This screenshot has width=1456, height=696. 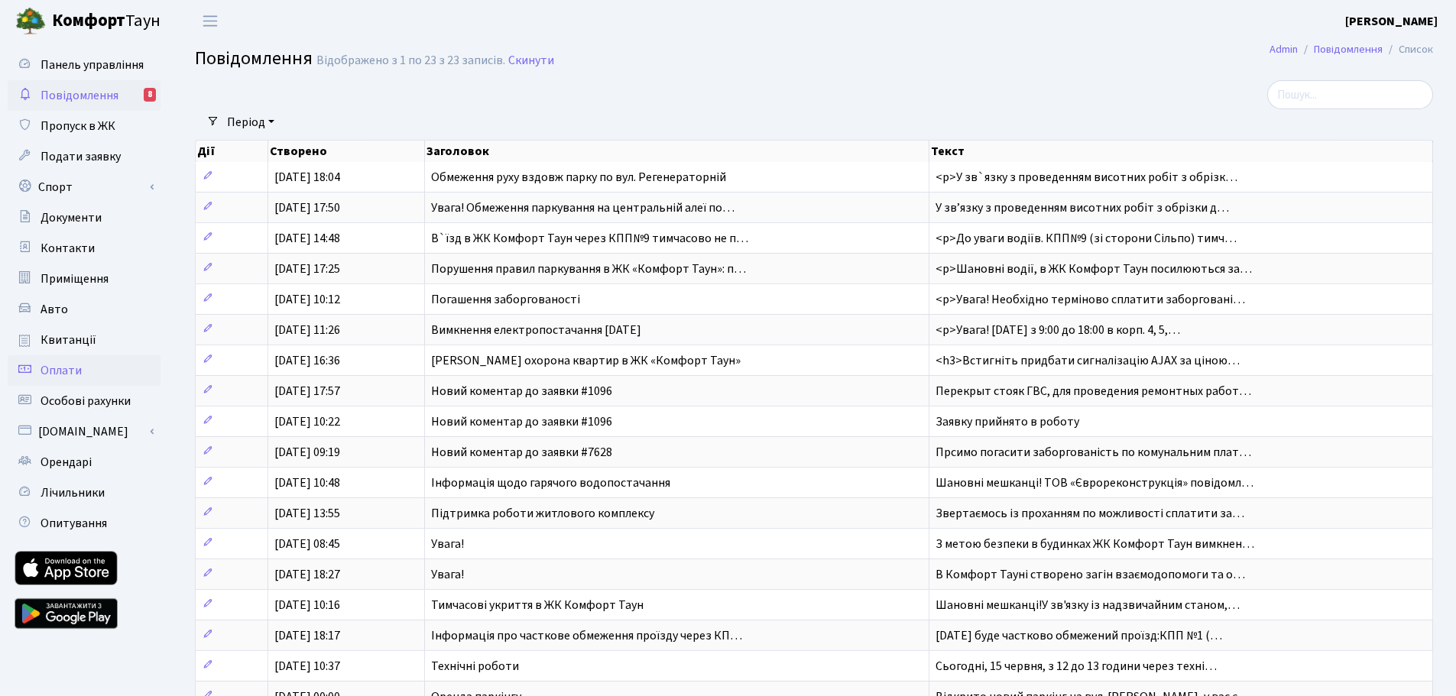 What do you see at coordinates (1181, 151) in the screenshot?
I see `th: Текст` at bounding box center [1181, 151].